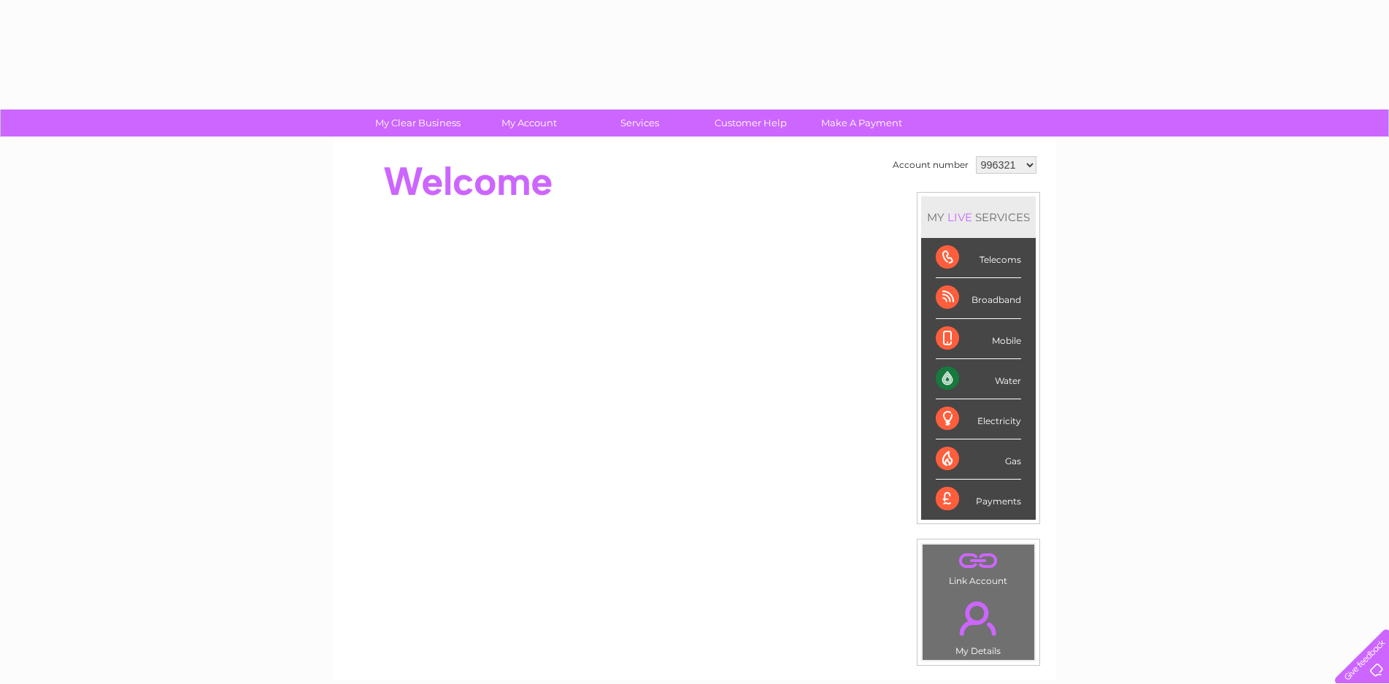  I want to click on td: My Details, so click(978, 625).